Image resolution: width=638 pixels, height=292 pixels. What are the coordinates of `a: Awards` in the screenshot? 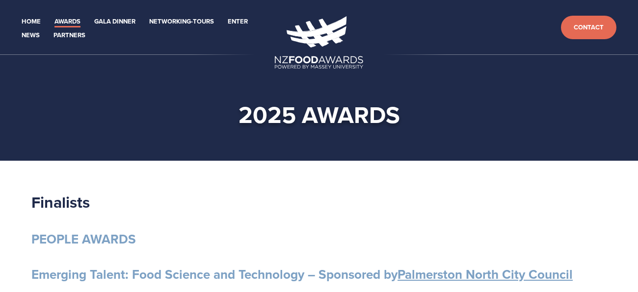 It's located at (67, 22).